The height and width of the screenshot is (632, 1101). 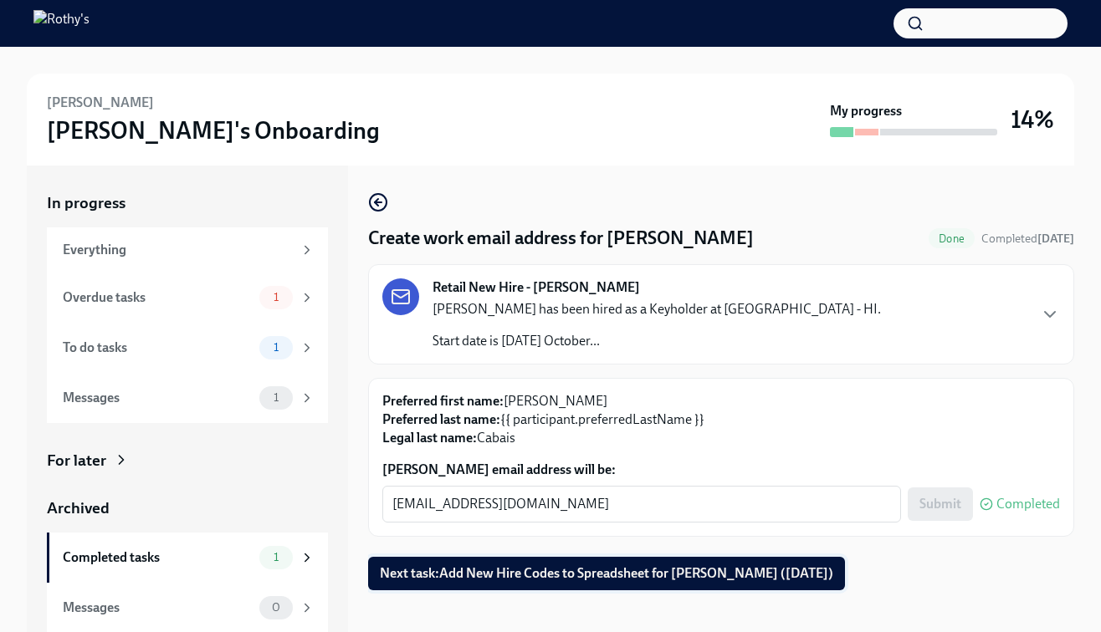 What do you see at coordinates (187, 203) in the screenshot?
I see `div: In progress` at bounding box center [187, 203].